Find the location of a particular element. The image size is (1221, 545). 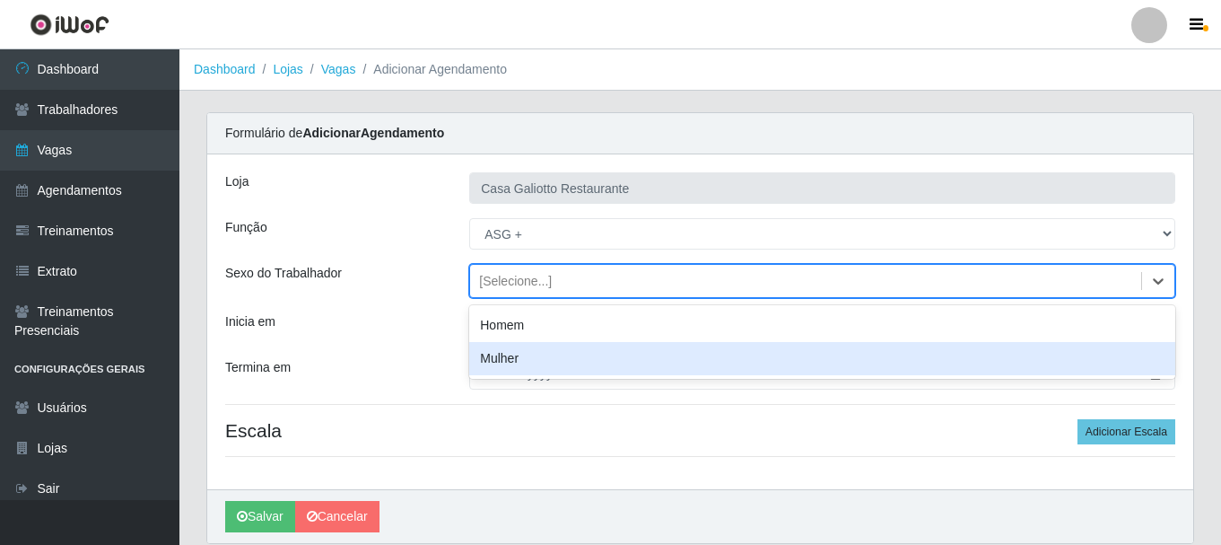

a: Lojas is located at coordinates (287, 69).